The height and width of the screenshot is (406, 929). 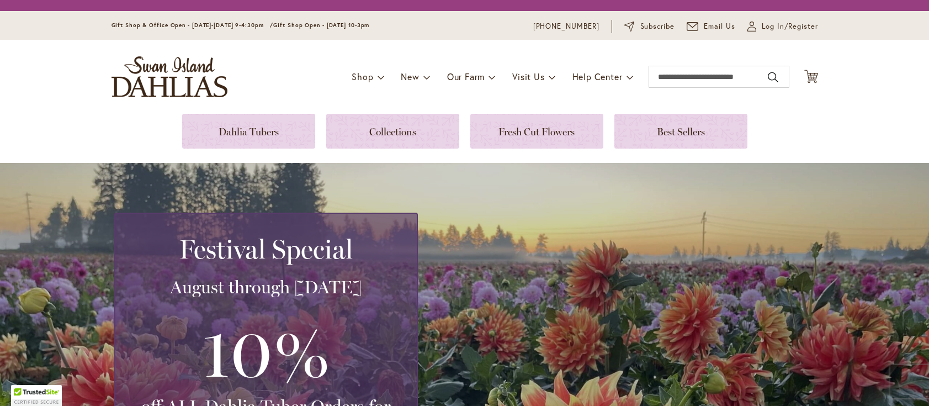 I want to click on h3: 10%, so click(x=266, y=352).